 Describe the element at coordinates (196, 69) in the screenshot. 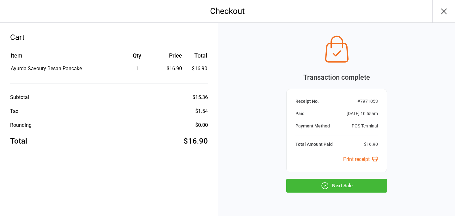

I see `td: $16.90` at that location.